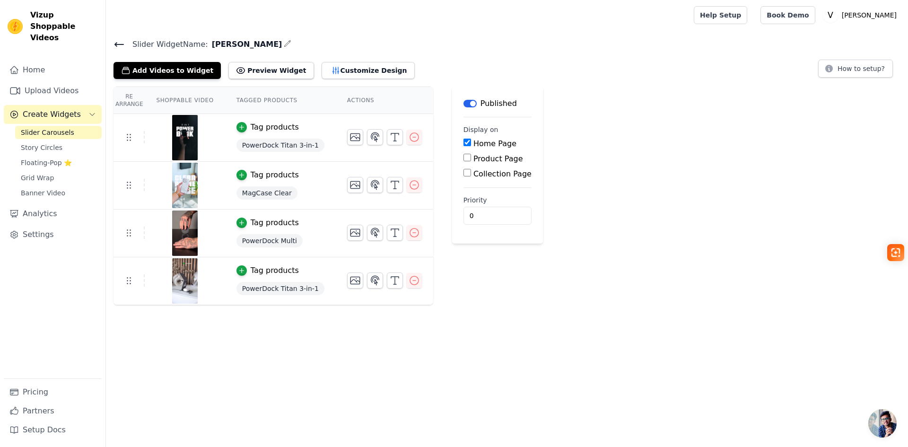  I want to click on img: tn-ff5d17b3f23b442db14d4660fcd12002.png, so click(185, 233).